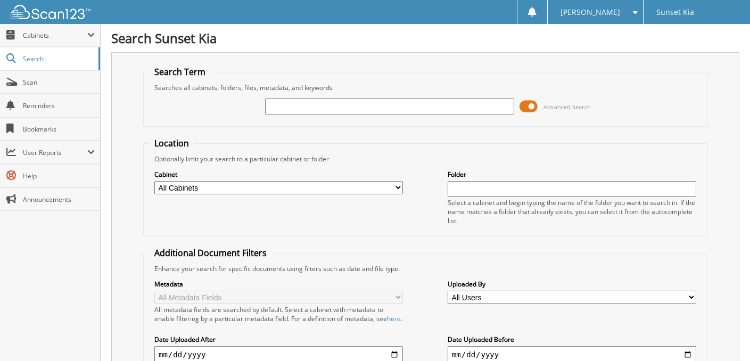  I want to click on div: All metadata fields are searched by default. Select a cabinet with metadata to enable filtering b..., so click(278, 314).